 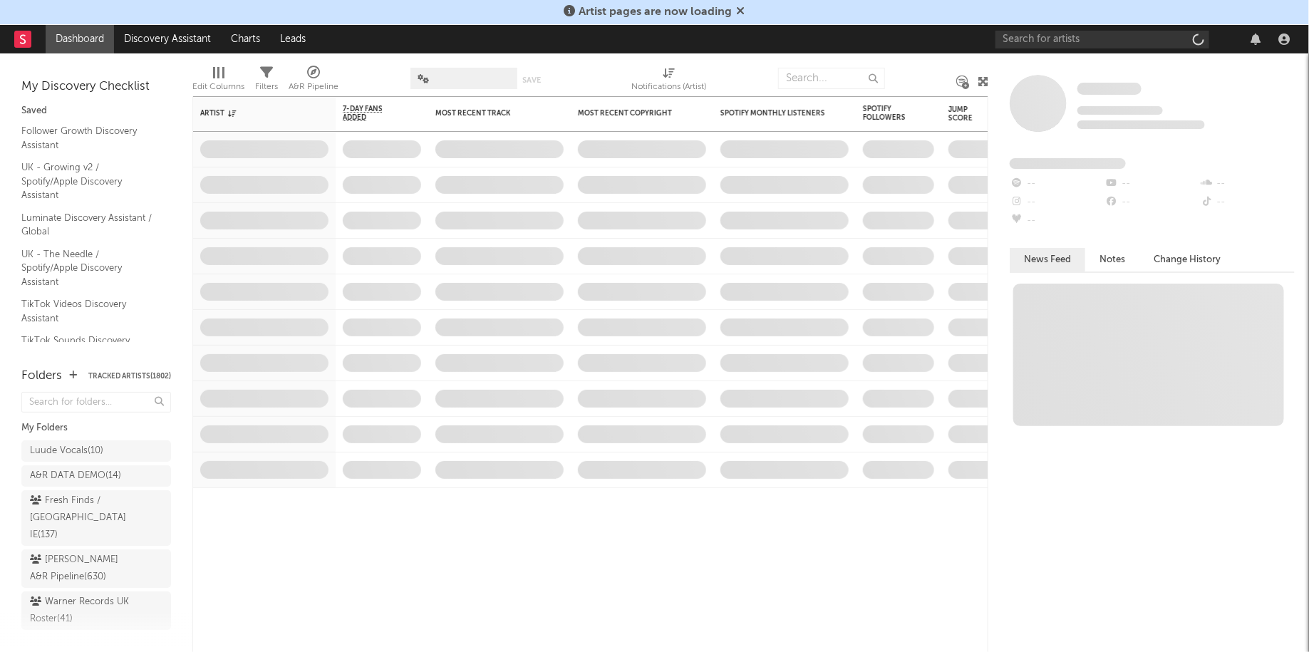 I want to click on button: News Feed, so click(x=1047, y=259).